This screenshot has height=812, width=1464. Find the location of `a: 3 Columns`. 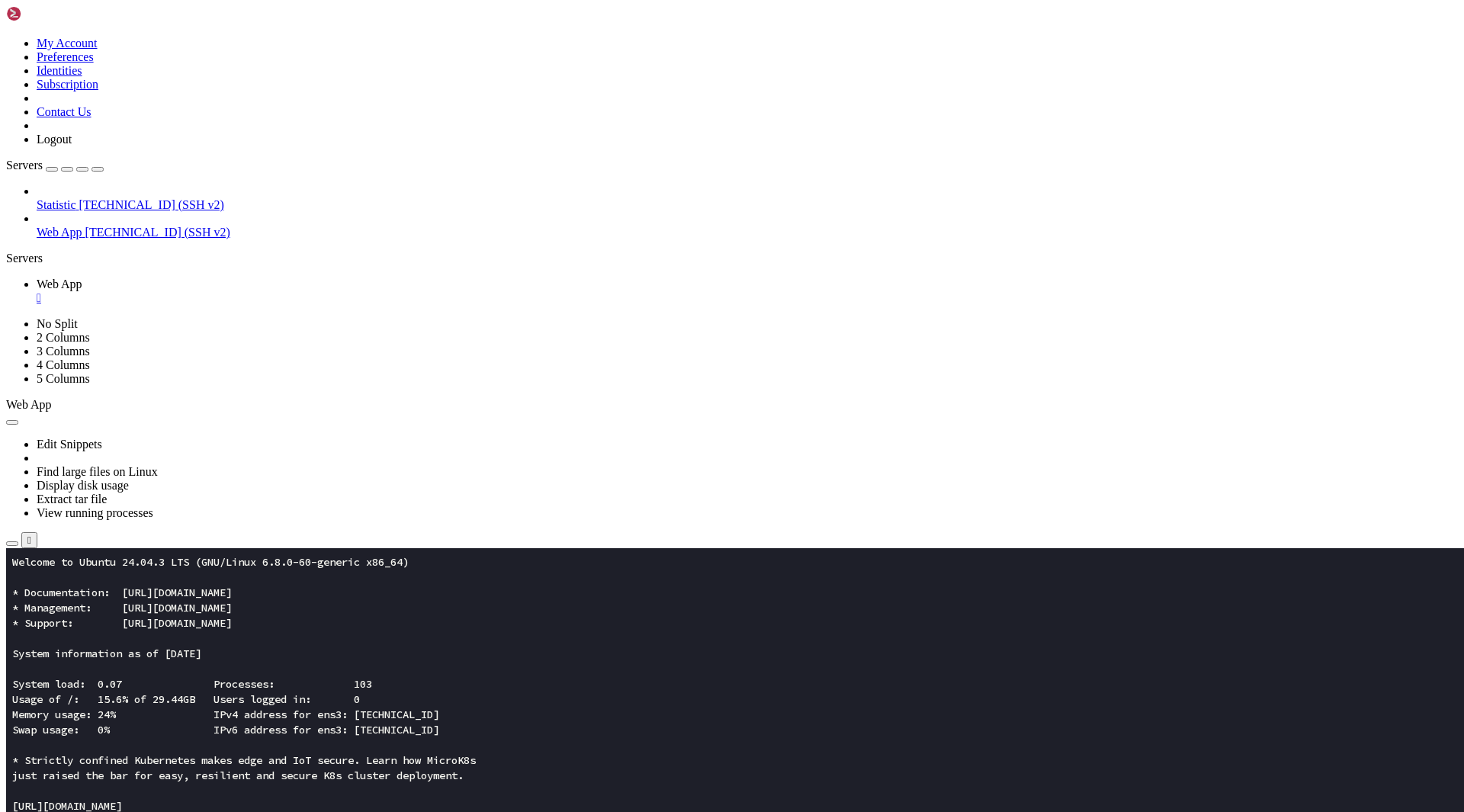

a: 3 Columns is located at coordinates (63, 351).